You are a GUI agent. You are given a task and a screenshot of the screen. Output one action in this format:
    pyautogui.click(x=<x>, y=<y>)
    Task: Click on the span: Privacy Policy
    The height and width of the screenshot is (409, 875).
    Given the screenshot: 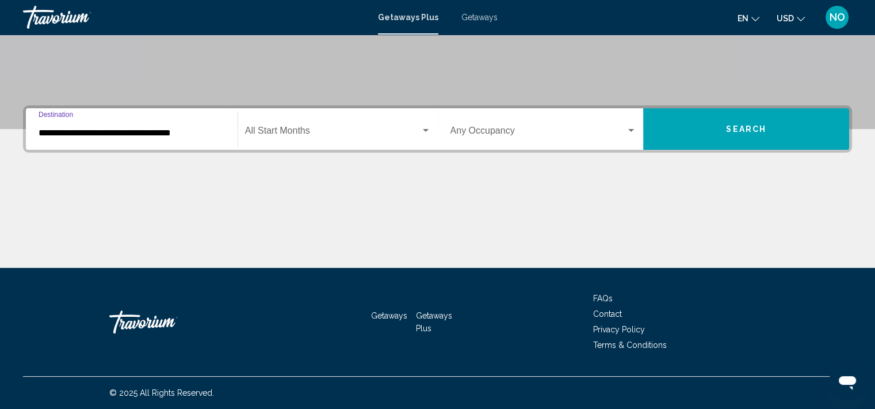 What is the action you would take?
    pyautogui.click(x=619, y=329)
    